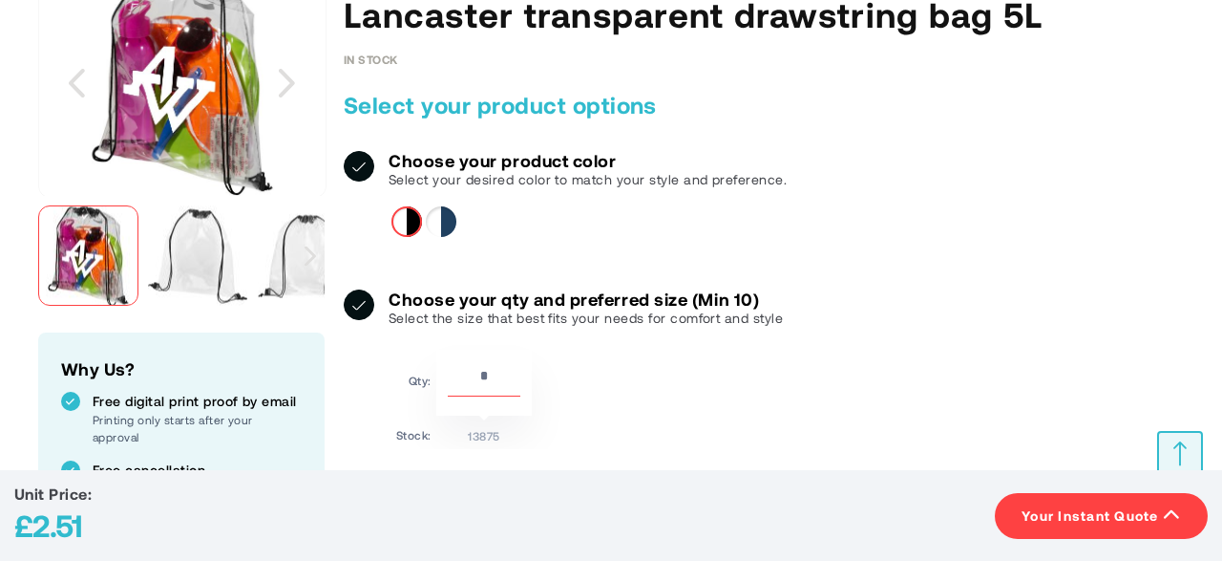  What do you see at coordinates (88, 255) in the screenshot?
I see `img: 12008600_sp_y1_5qk7towhrb6cegpf.jpg` at bounding box center [88, 255].